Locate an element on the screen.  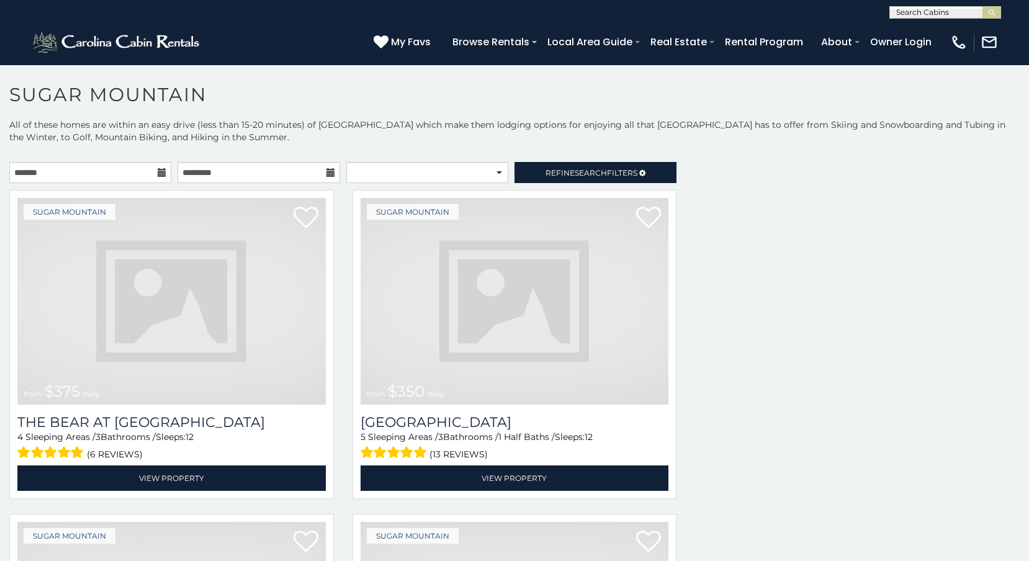
span: (6 reviews) is located at coordinates (115, 454).